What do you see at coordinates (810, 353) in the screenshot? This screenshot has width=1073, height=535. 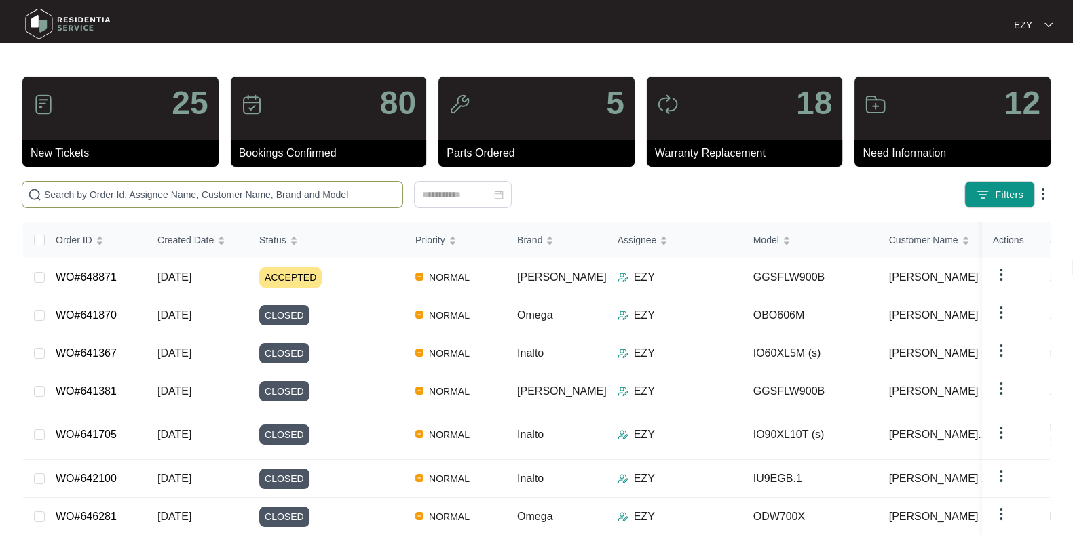 I see `td: IO60XL5M (s)` at bounding box center [810, 353].